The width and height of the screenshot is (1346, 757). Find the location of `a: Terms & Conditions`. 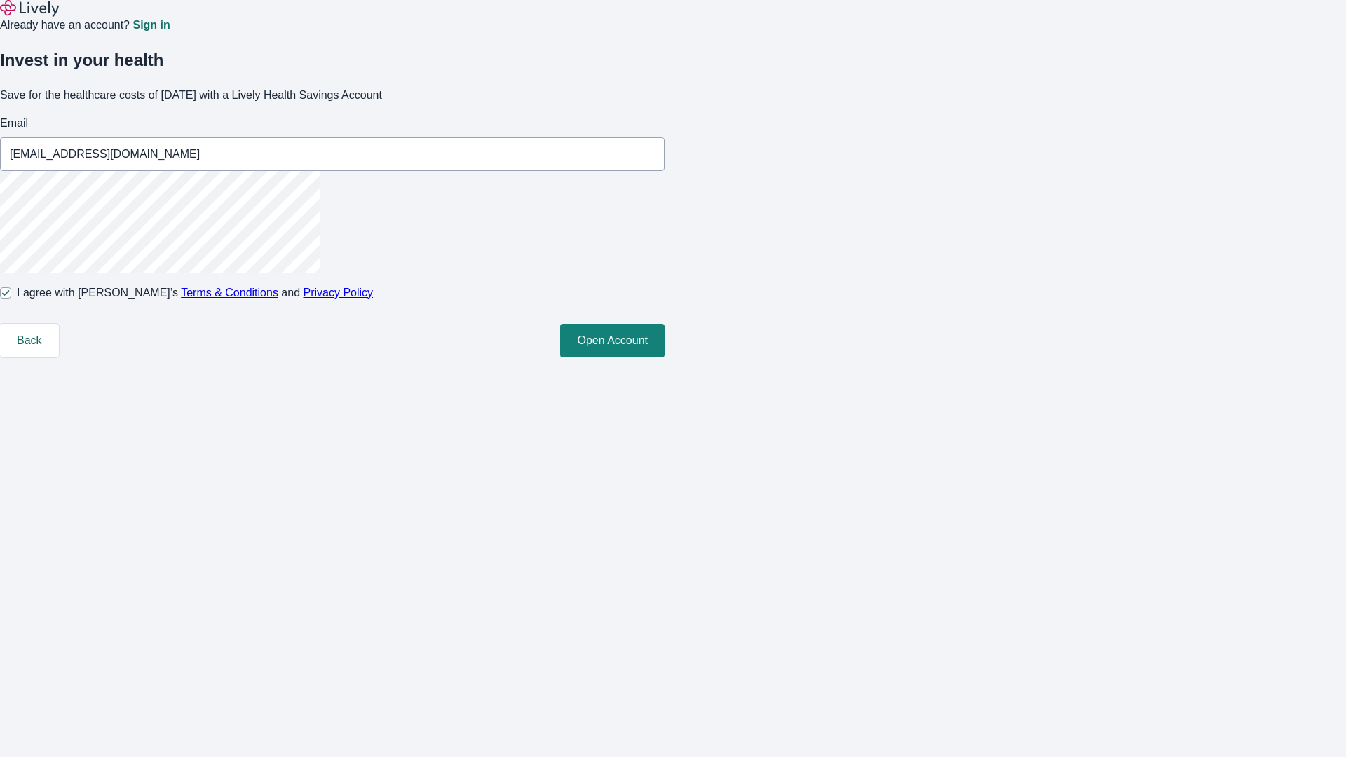

a: Terms & Conditions is located at coordinates (229, 292).